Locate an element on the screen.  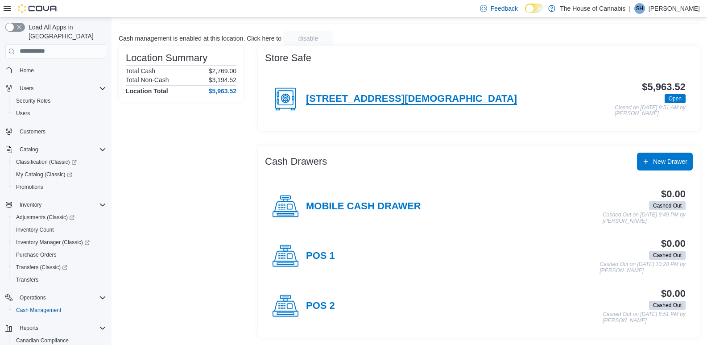
span: Open is located at coordinates (675, 99).